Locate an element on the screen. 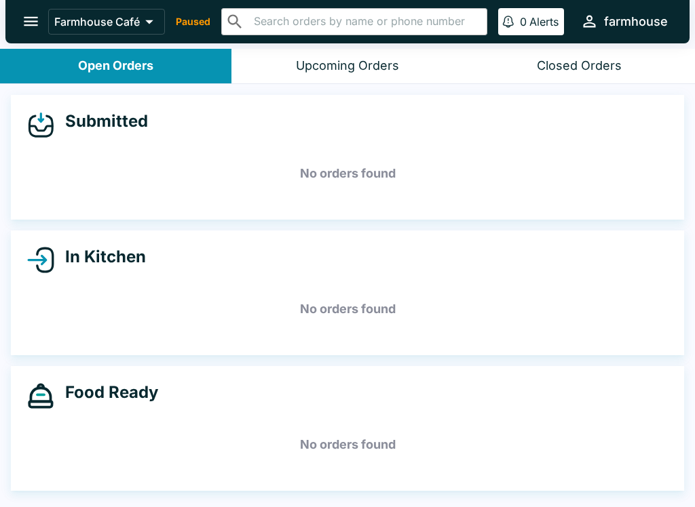 The image size is (695, 507). button: Farmhouse Café is located at coordinates (106, 22).